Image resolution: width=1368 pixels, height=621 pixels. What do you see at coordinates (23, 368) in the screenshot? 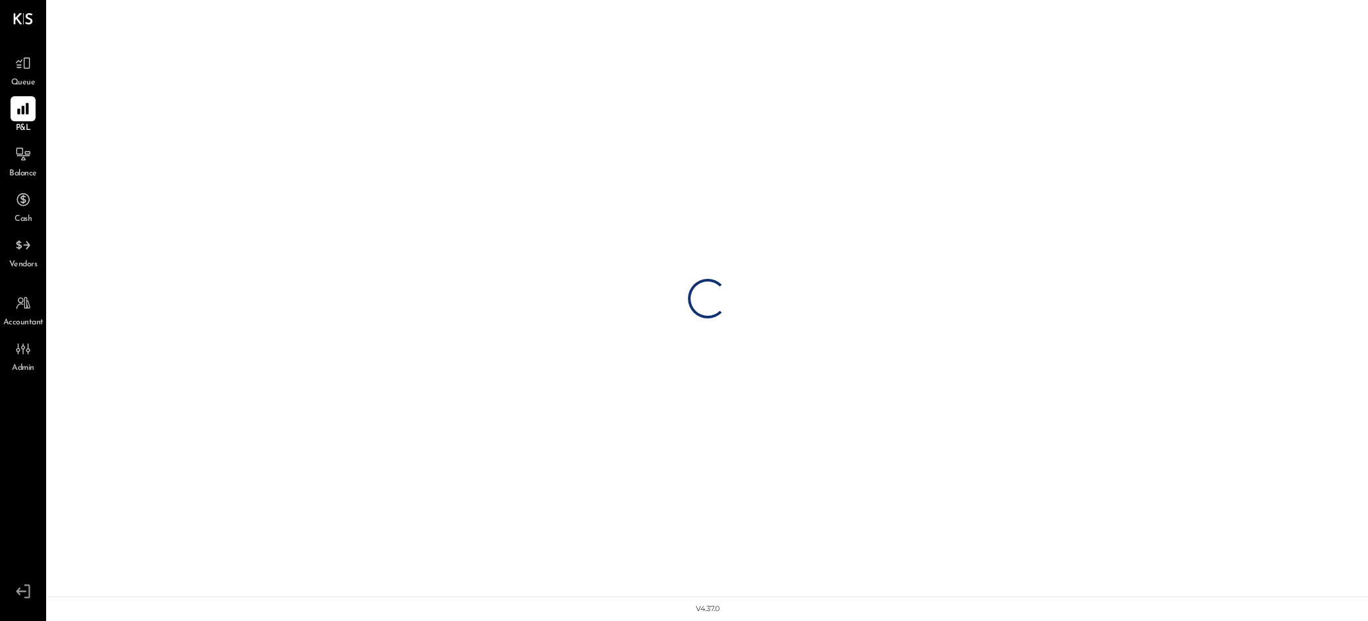
I see `span: Admin` at bounding box center [23, 368].